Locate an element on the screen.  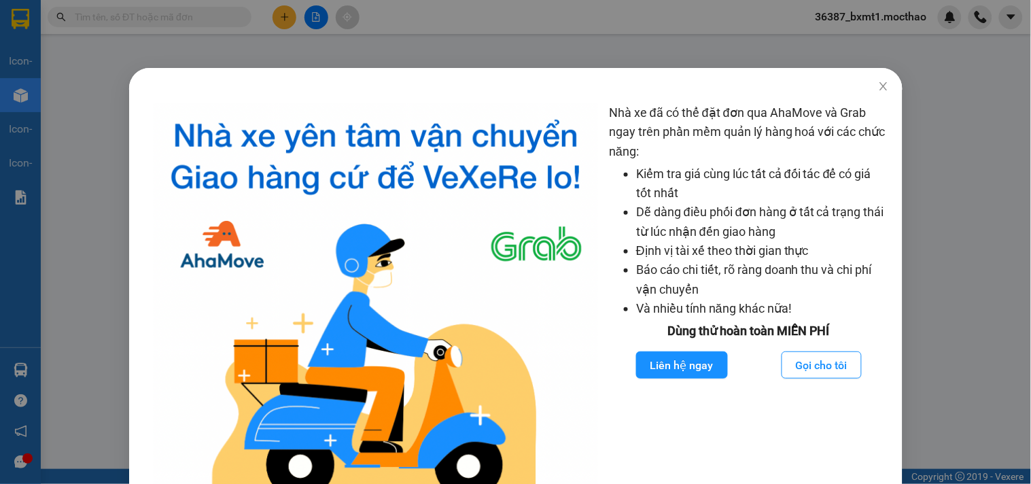
li: Kiểm tra giá cùng lúc tất cả đối tác để có giá tốt nhất is located at coordinates (763, 184).